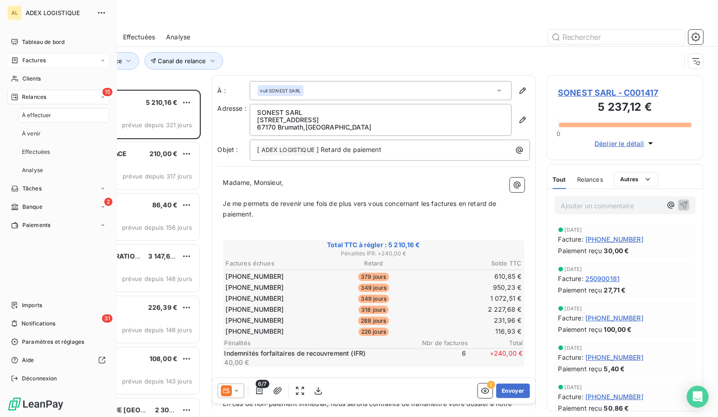  I want to click on span: Tout, so click(560, 179).